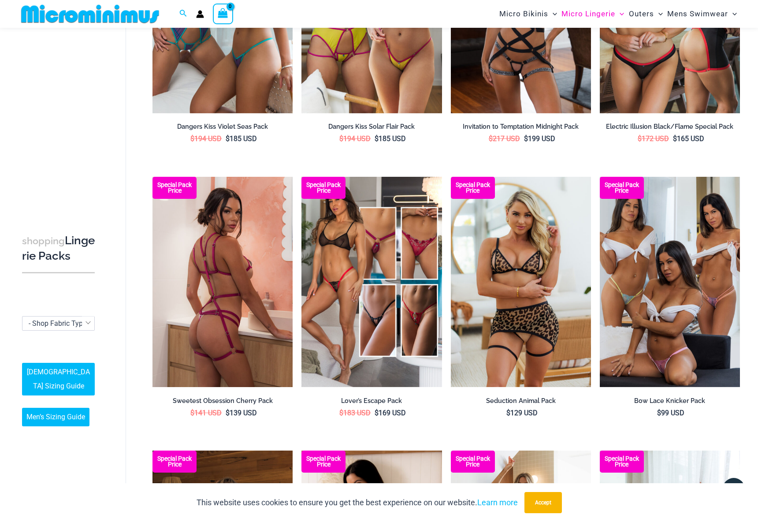 The image size is (758, 522). Describe the element at coordinates (618, 14) in the screenshot. I see `nav: Site Navigation` at that location.